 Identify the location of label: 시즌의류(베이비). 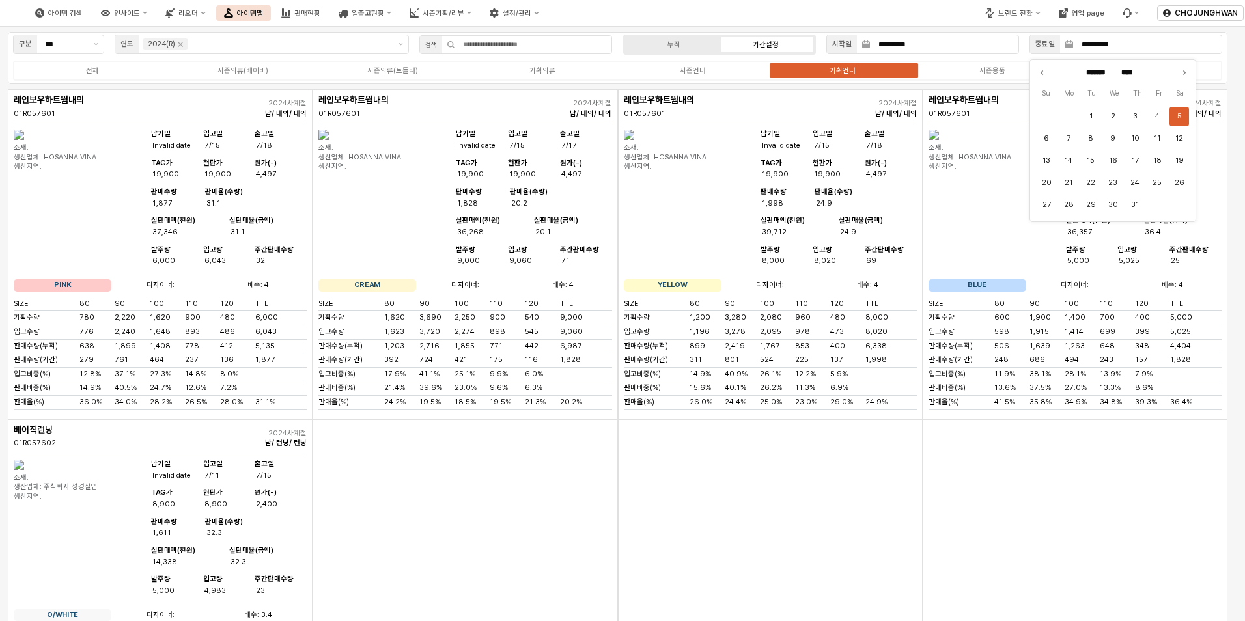
(242, 70).